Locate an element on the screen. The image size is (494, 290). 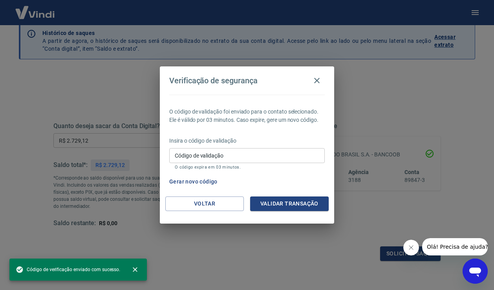
span: Código de verificação enviado com sucesso. is located at coordinates (68, 269).